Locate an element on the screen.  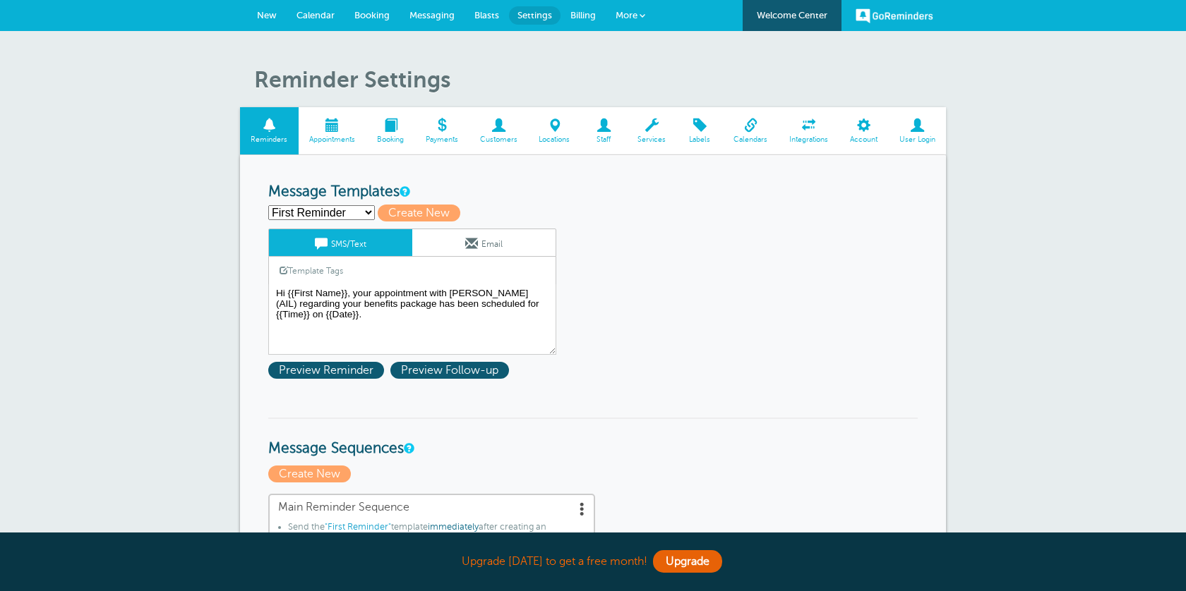
a: Locations is located at coordinates (554, 131).